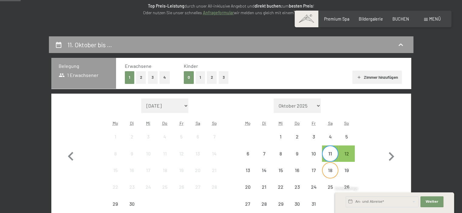 This screenshot has height=213, width=462. What do you see at coordinates (346, 137) in the screenshot?
I see `div: Sun Oct 05 2025` at bounding box center [346, 137].